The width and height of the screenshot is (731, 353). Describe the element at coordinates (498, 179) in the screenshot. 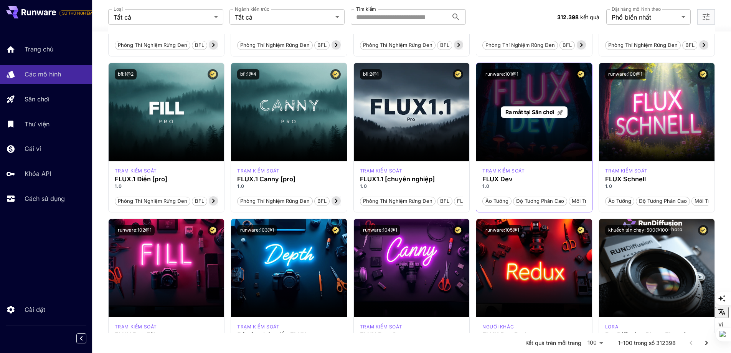

I see `font: FLUX Dev` at that location.